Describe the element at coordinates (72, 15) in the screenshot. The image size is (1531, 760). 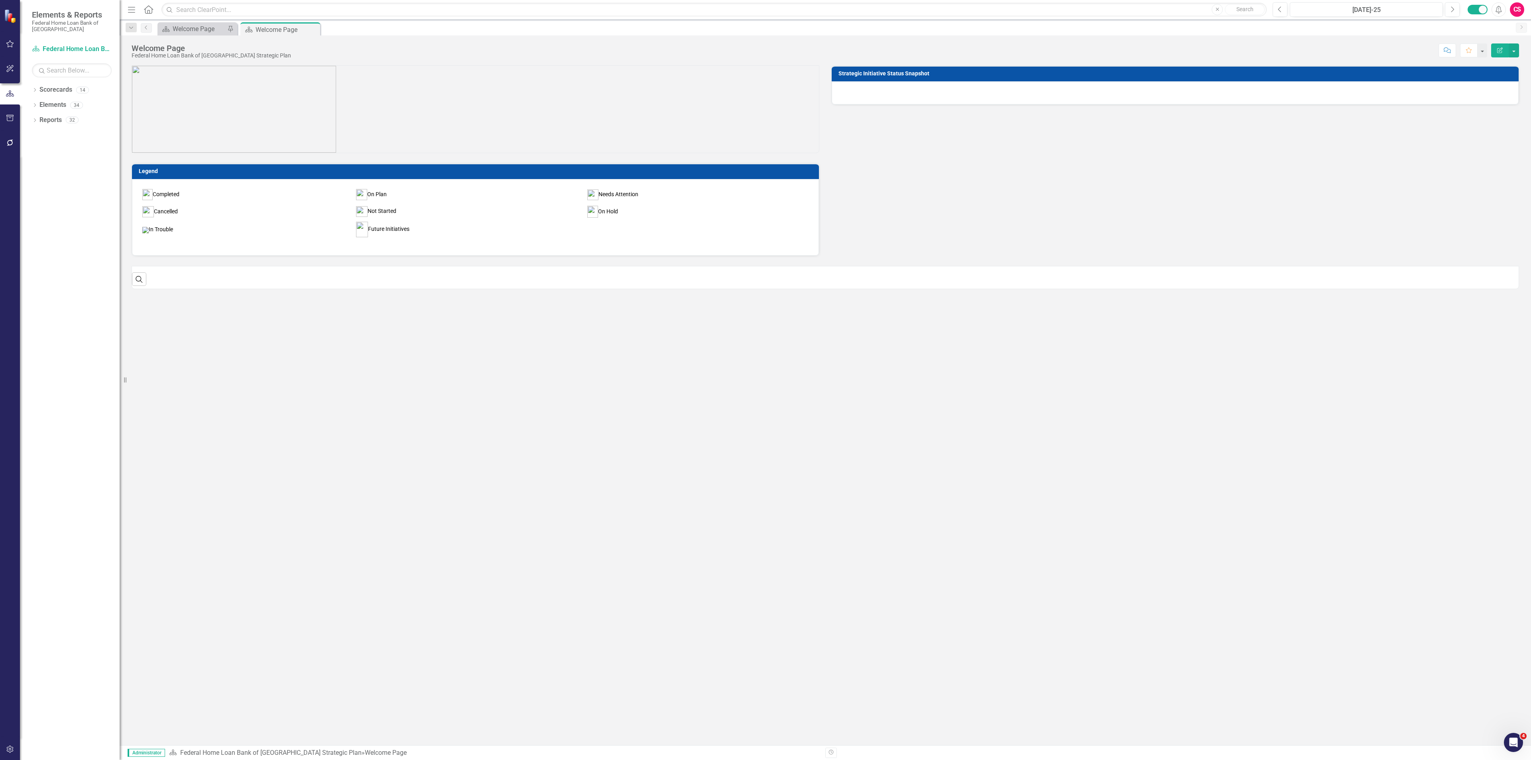
I see `span: Elements & Reports` at that location.